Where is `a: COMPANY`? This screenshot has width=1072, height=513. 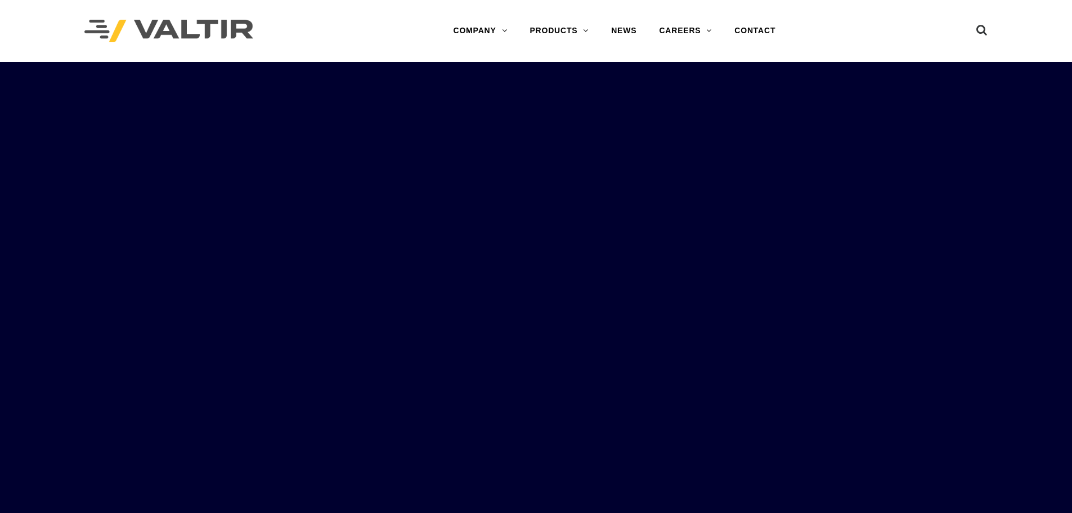
a: COMPANY is located at coordinates (480, 31).